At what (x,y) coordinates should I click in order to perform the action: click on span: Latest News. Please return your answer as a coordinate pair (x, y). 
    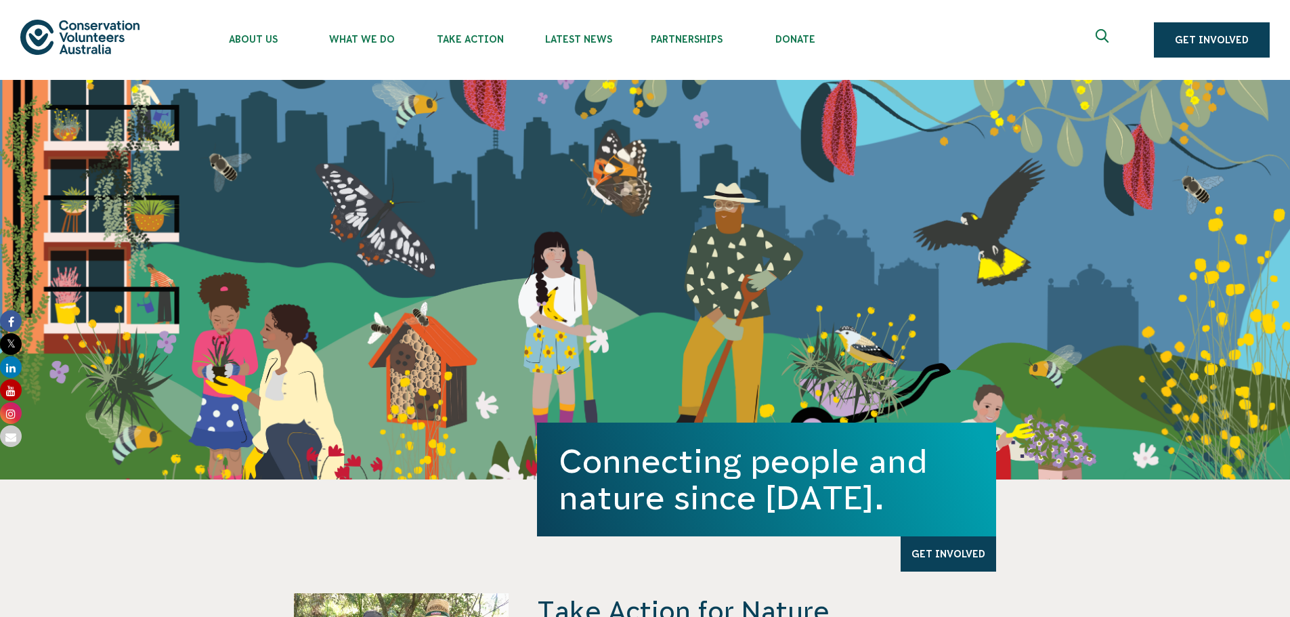
    Looking at the image, I should click on (578, 39).